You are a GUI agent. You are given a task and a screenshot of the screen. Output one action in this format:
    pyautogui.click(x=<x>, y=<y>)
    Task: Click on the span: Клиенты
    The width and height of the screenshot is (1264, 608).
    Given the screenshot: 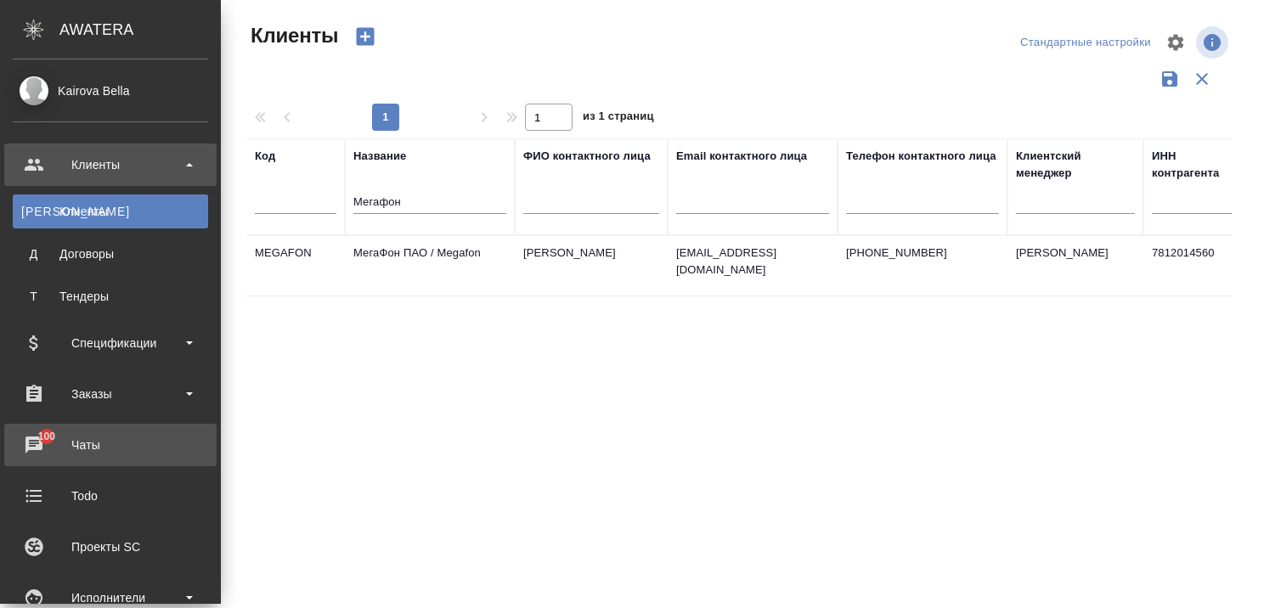 What is the action you would take?
    pyautogui.click(x=292, y=36)
    